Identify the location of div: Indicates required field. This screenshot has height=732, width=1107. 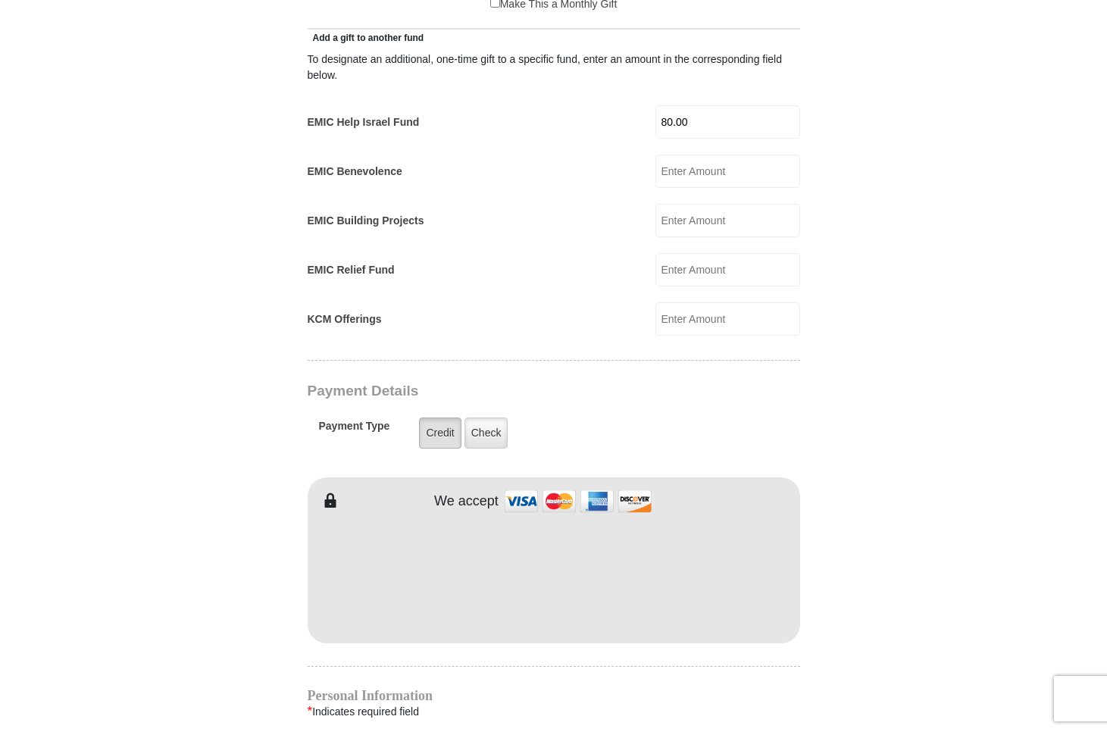
(554, 712).